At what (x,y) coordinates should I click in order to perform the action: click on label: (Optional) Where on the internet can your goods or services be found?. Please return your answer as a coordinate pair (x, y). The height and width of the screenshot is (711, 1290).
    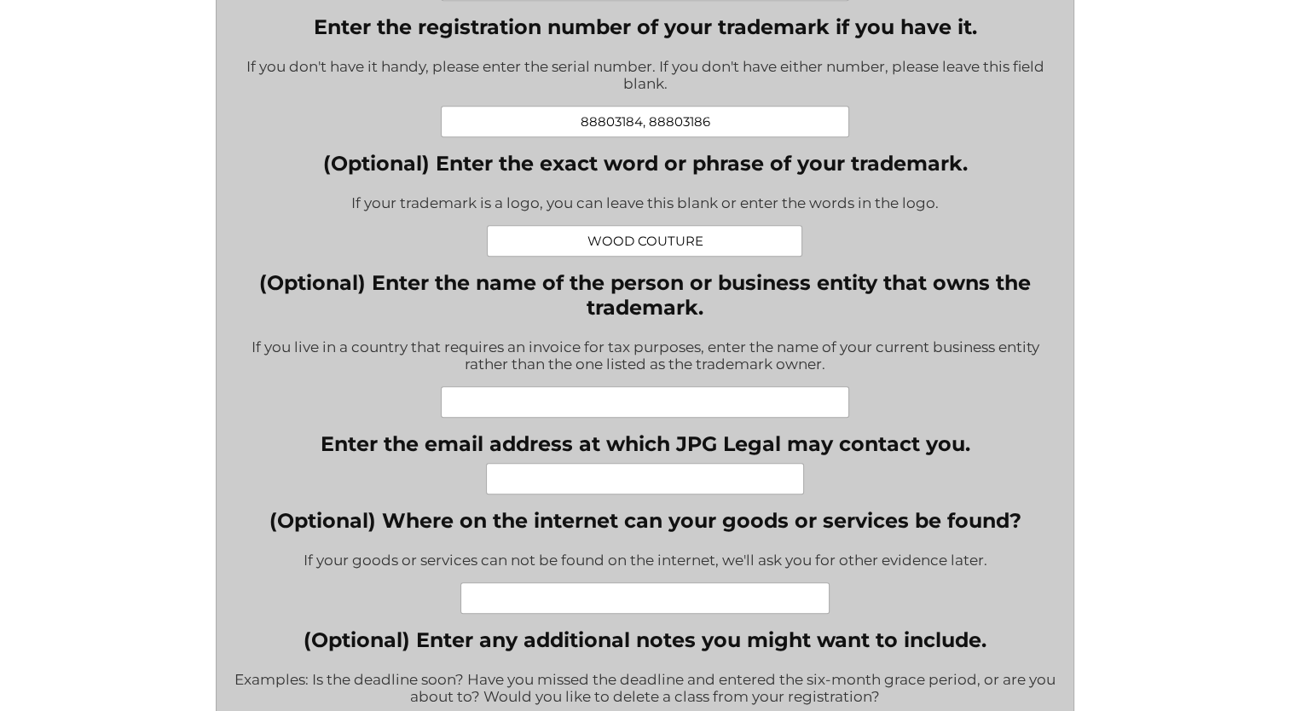
    Looking at the image, I should click on (644, 520).